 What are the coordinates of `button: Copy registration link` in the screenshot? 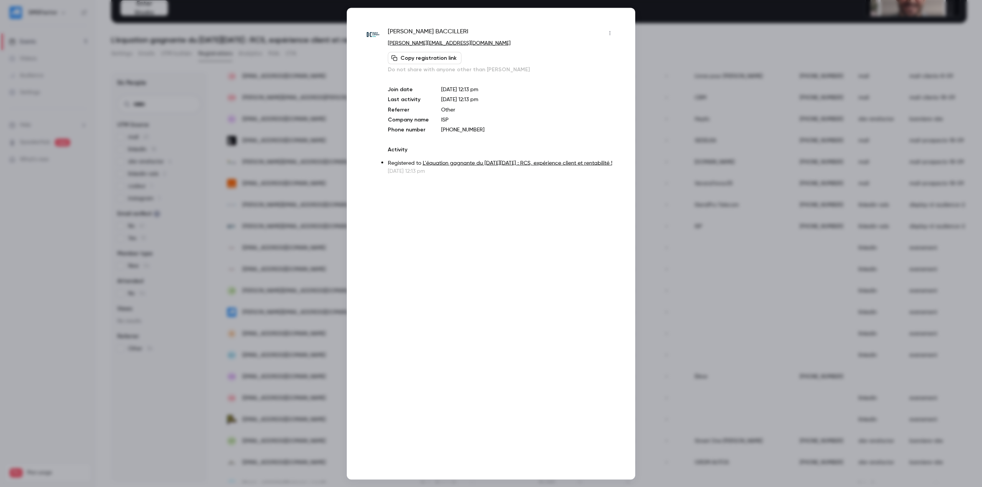 It's located at (425, 58).